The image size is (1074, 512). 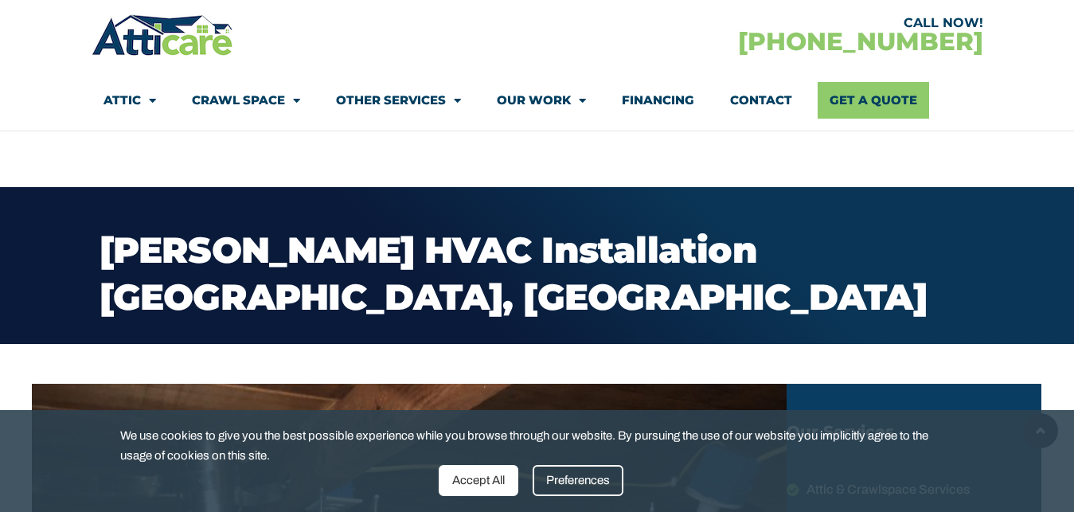 I want to click on a: Financing, so click(x=657, y=100).